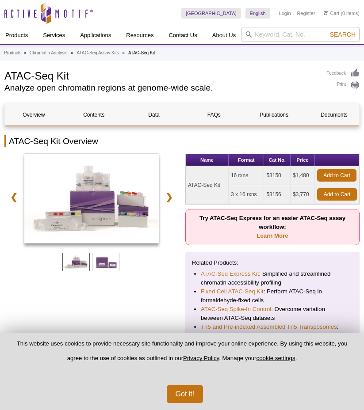  What do you see at coordinates (201, 358) in the screenshot?
I see `a: Privacy Policy` at bounding box center [201, 358].